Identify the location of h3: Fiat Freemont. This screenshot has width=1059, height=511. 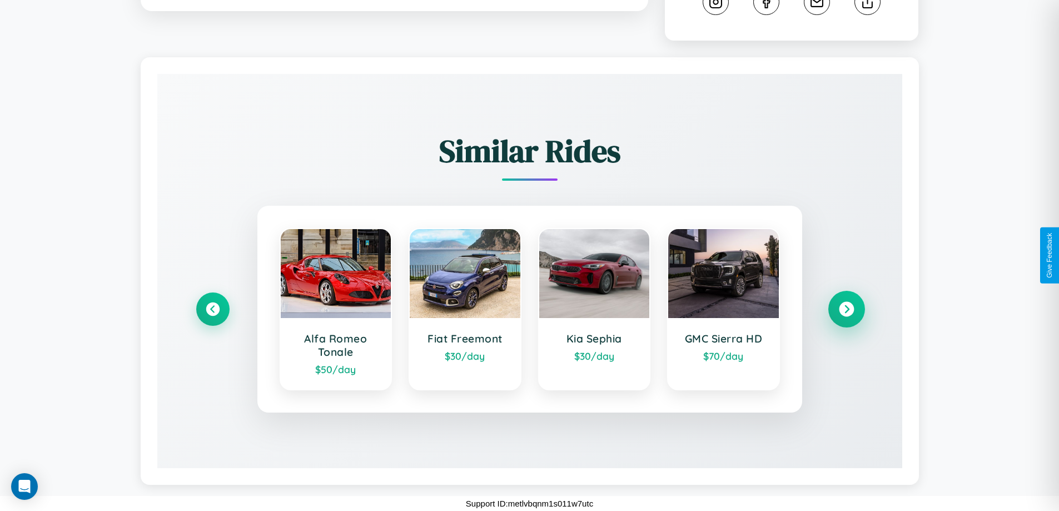
(465, 338).